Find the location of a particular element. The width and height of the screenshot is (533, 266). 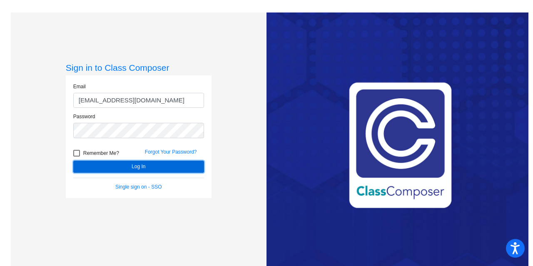

label: Password is located at coordinates (84, 117).